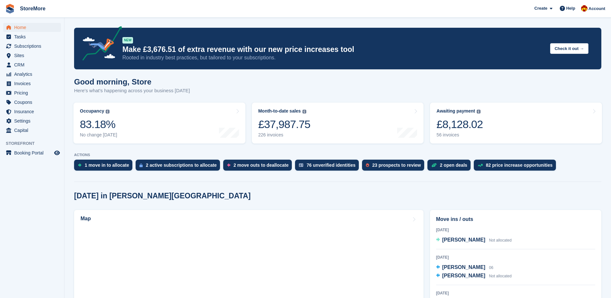 Image resolution: width=611 pixels, height=298 pixels. What do you see at coordinates (331, 165) in the screenshot?
I see `div: 76 unverified identities` at bounding box center [331, 165].